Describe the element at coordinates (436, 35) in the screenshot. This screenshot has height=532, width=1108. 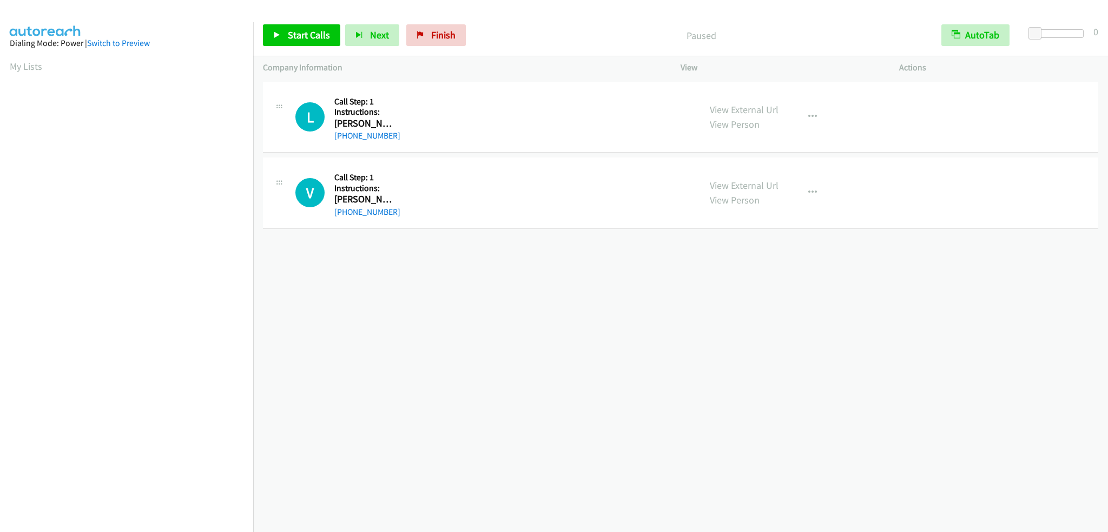
I see `a: Finish` at that location.